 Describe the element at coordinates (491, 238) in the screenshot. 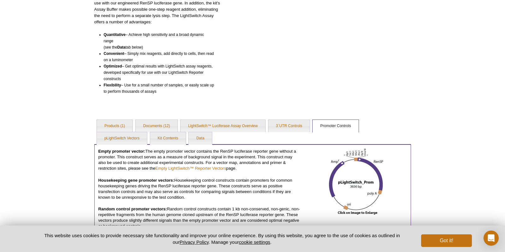

I see `div: Open Intercom Messenger` at that location.